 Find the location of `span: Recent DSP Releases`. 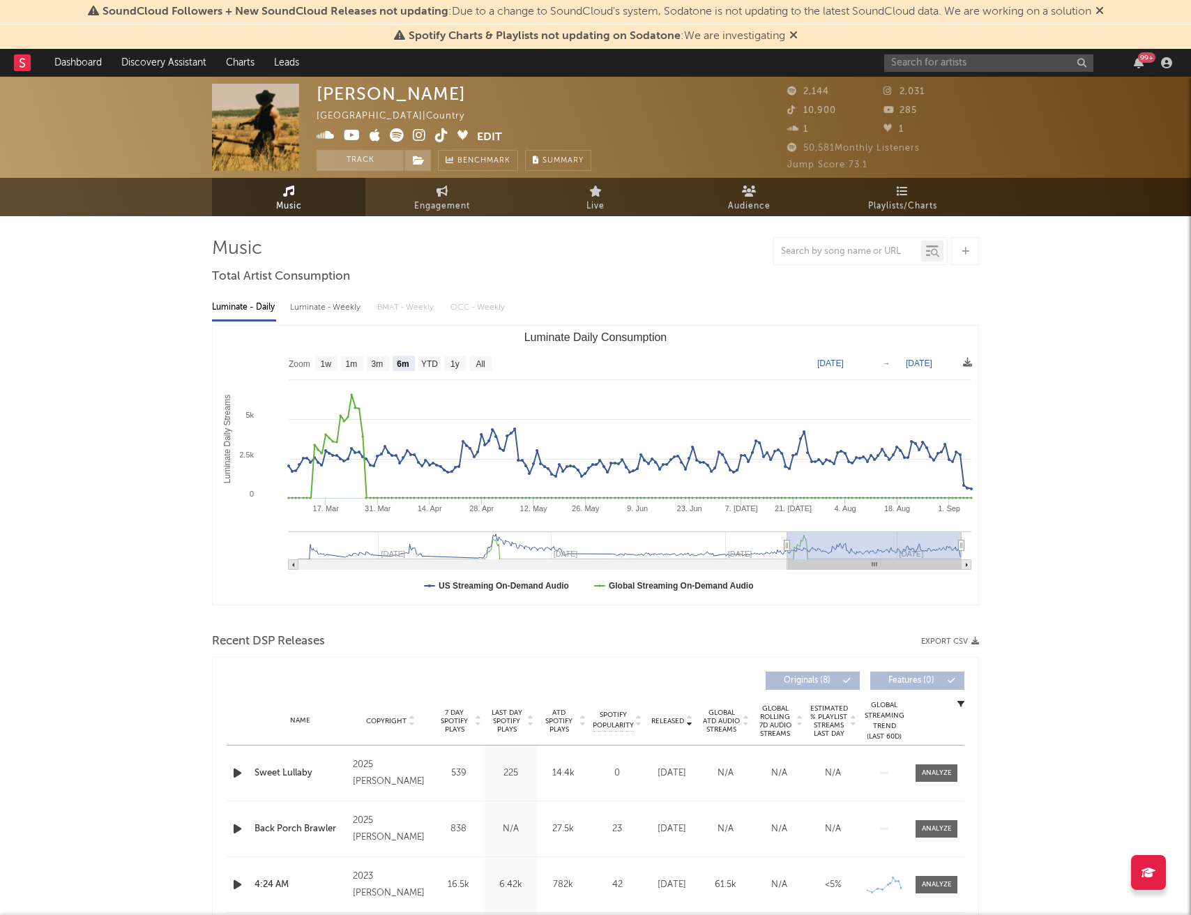

span: Recent DSP Releases is located at coordinates (268, 642).